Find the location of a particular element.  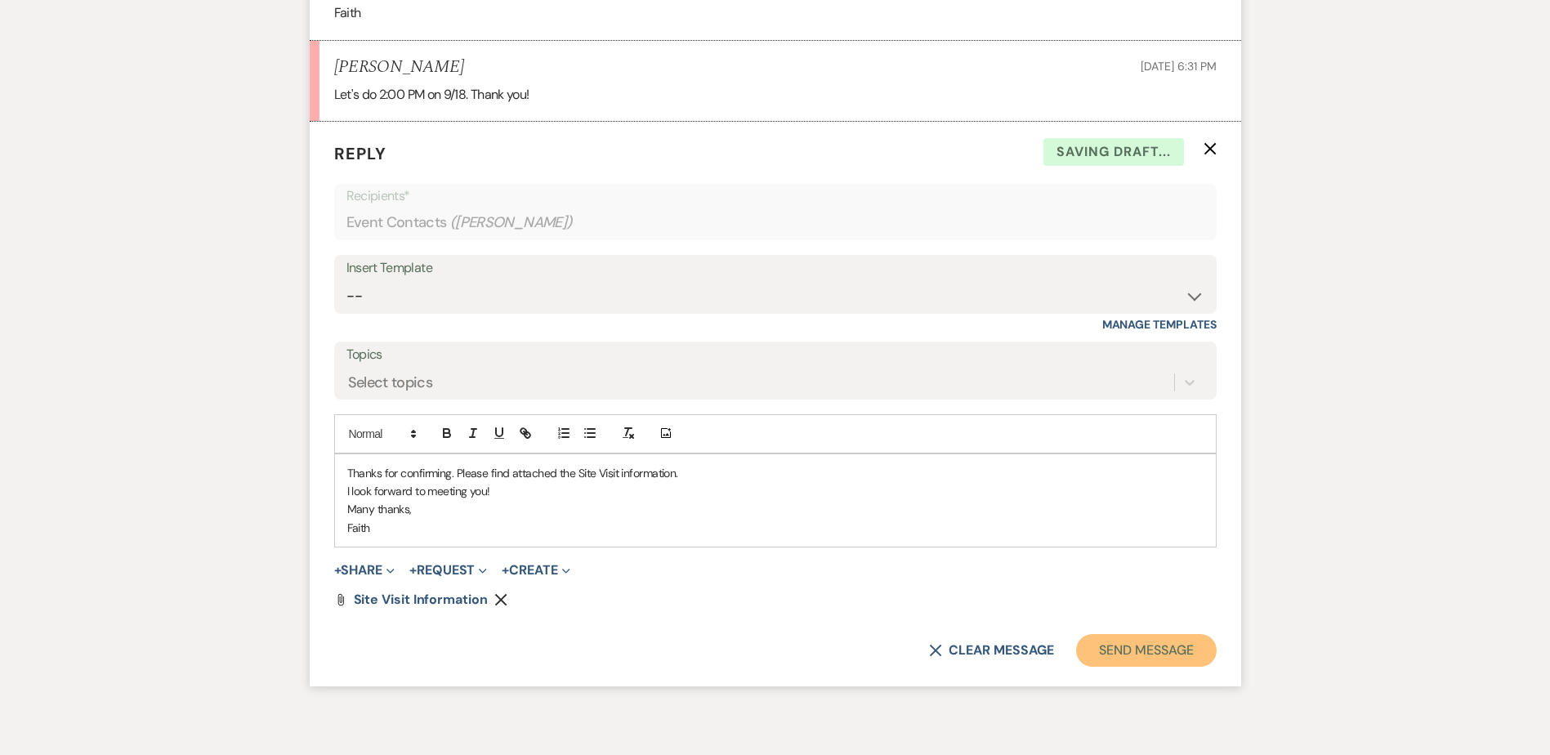

p: Many thanks, is located at coordinates (776, 509).